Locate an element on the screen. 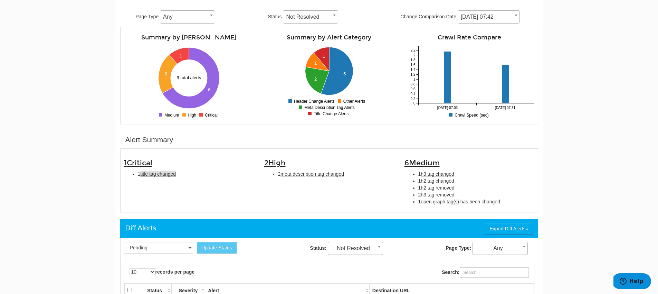 This screenshot has height=294, width=658. h4: Summary by Alert Category is located at coordinates (329, 37).